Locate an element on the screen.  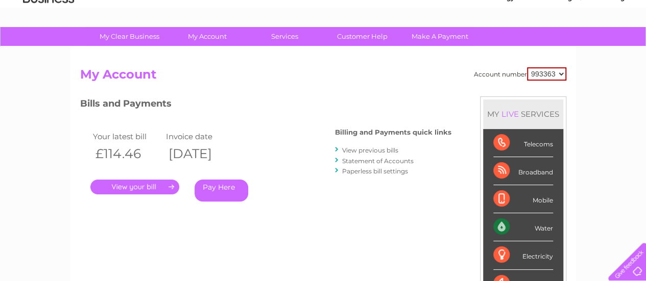
a: 0333 014 3131 is located at coordinates (489, 11).